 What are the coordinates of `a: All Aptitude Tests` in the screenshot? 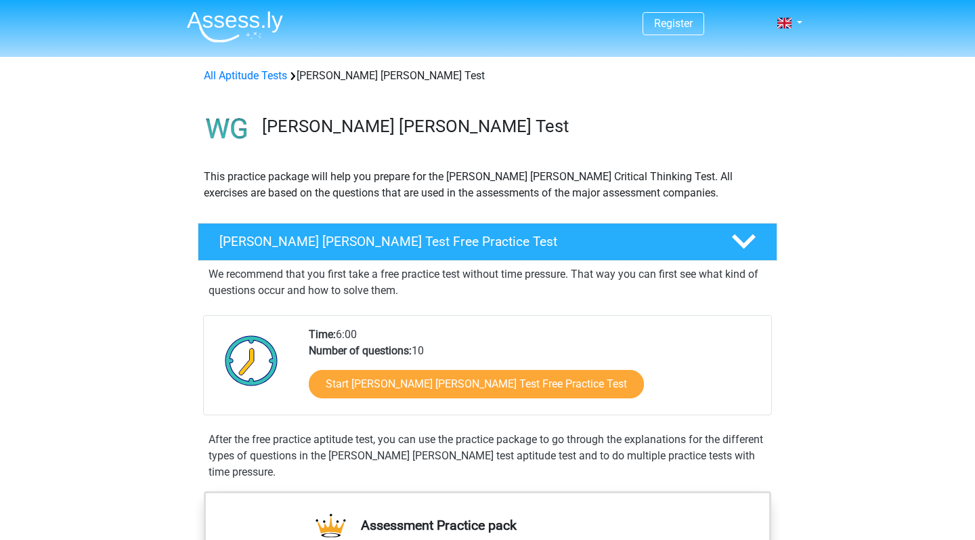 It's located at (245, 75).